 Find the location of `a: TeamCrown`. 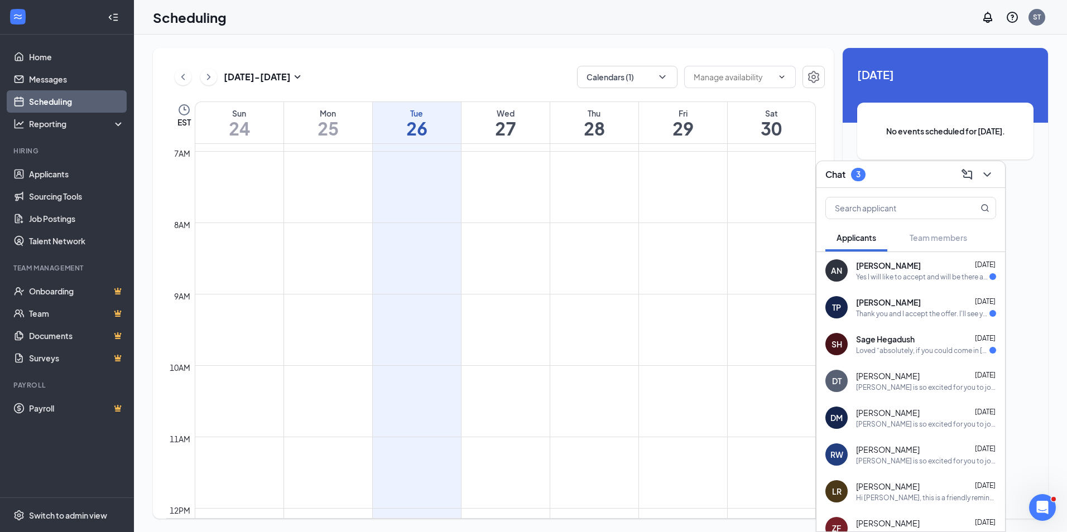

a: TeamCrown is located at coordinates (76, 314).